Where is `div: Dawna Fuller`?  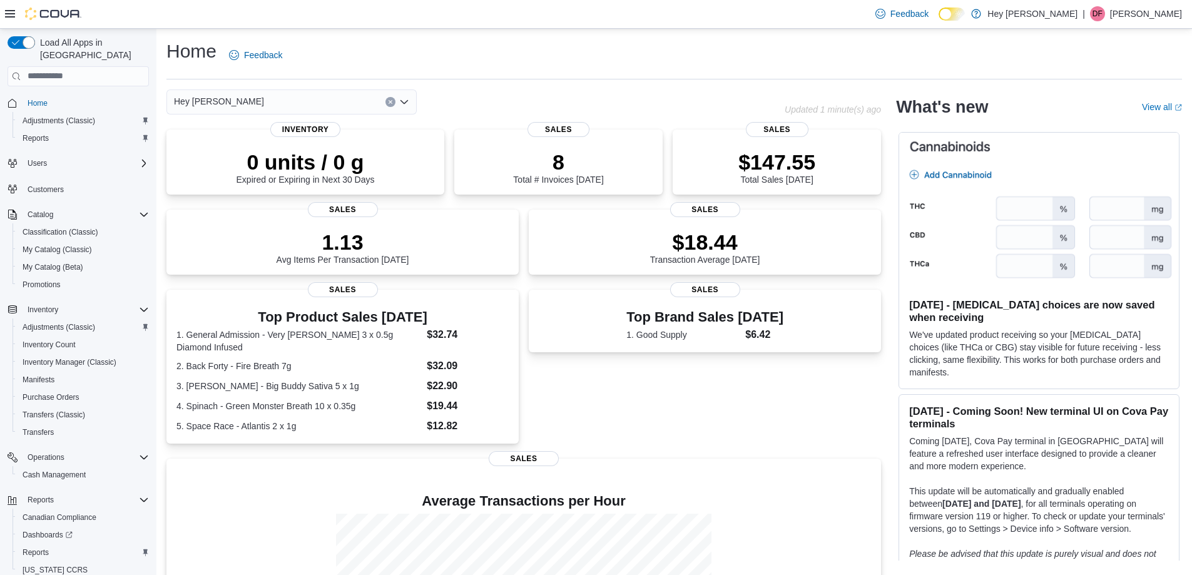
div: Dawna Fuller is located at coordinates (1098, 14).